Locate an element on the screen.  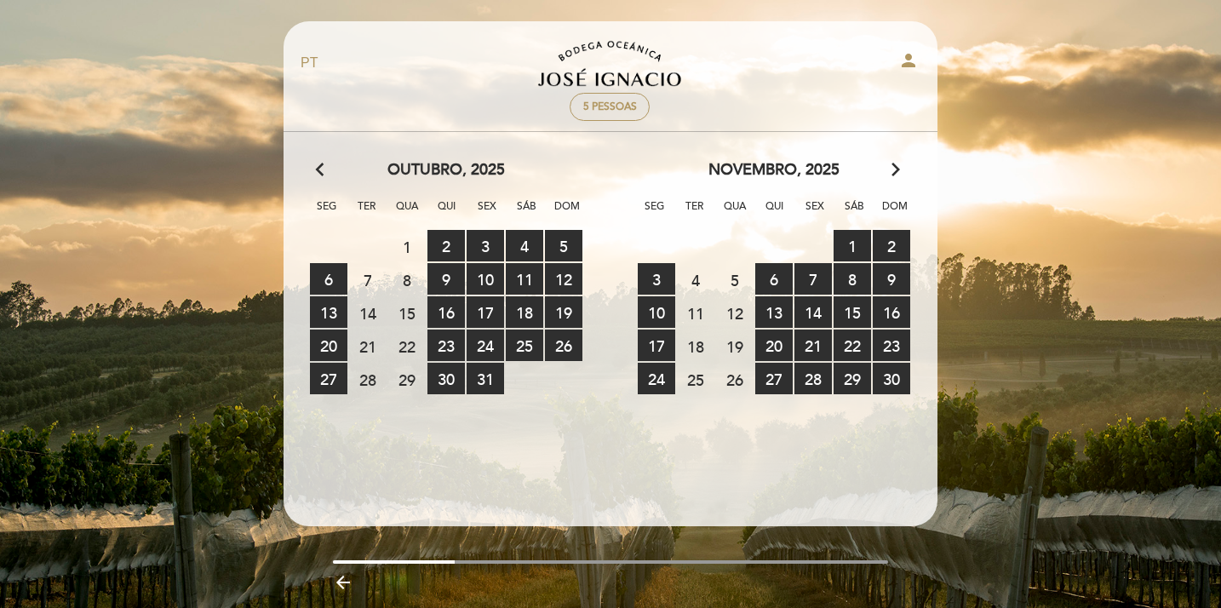
i: arrow_back_ios is located at coordinates (324, 170).